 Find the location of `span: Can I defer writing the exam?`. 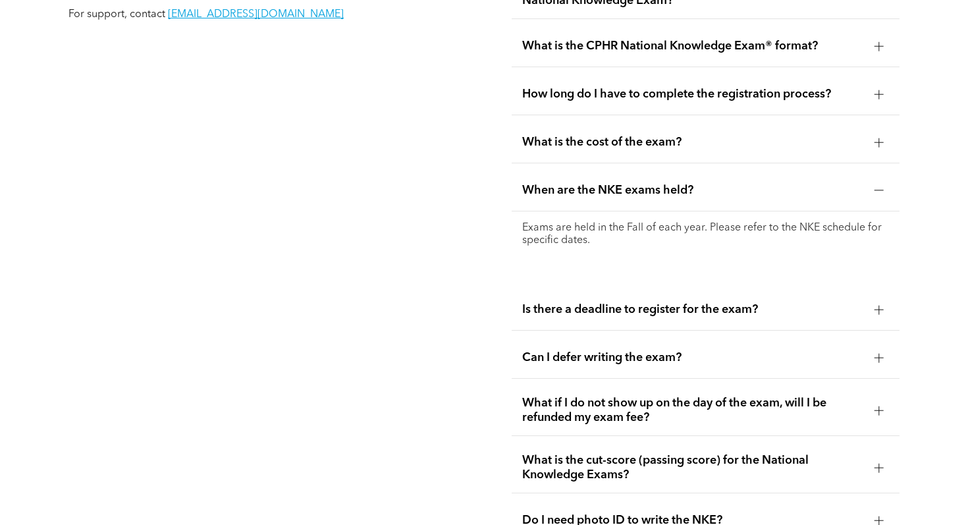

span: Can I defer writing the exam? is located at coordinates (693, 357).